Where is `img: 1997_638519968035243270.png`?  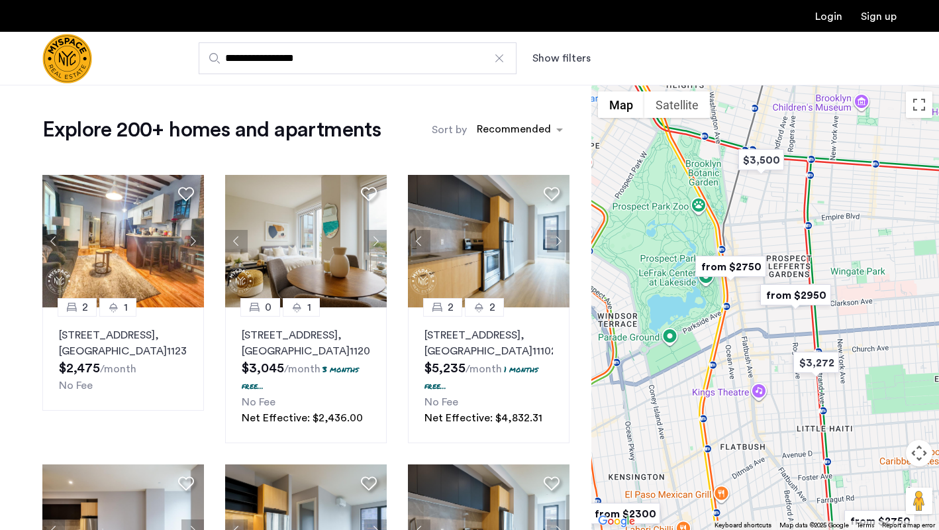 img: 1997_638519968035243270.png is located at coordinates (489, 241).